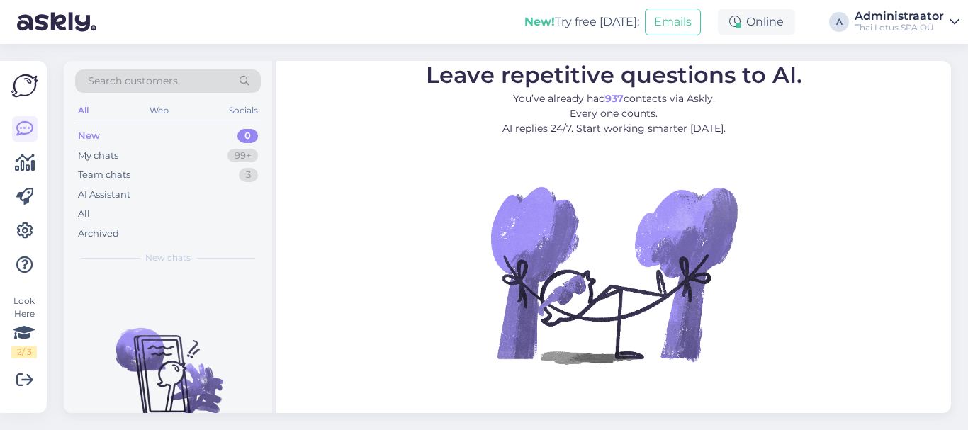  Describe the element at coordinates (614, 113) in the screenshot. I see `p: You’ve already had contacts via Askly. Every one counts. AI replies 24/7. Start working smarter [...` at that location.